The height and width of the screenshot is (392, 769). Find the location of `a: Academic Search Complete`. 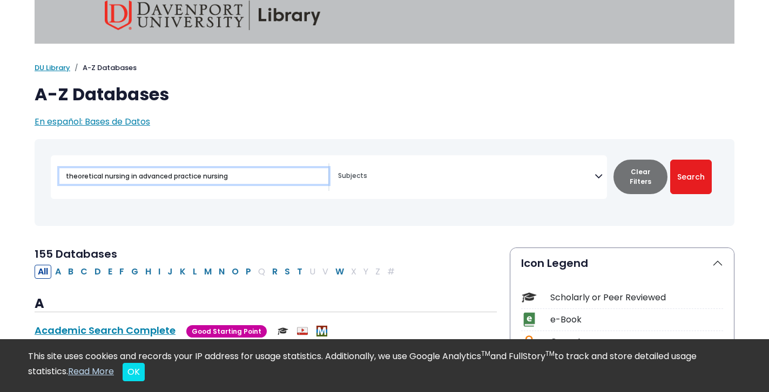

a: Academic Search Complete is located at coordinates (105, 330).